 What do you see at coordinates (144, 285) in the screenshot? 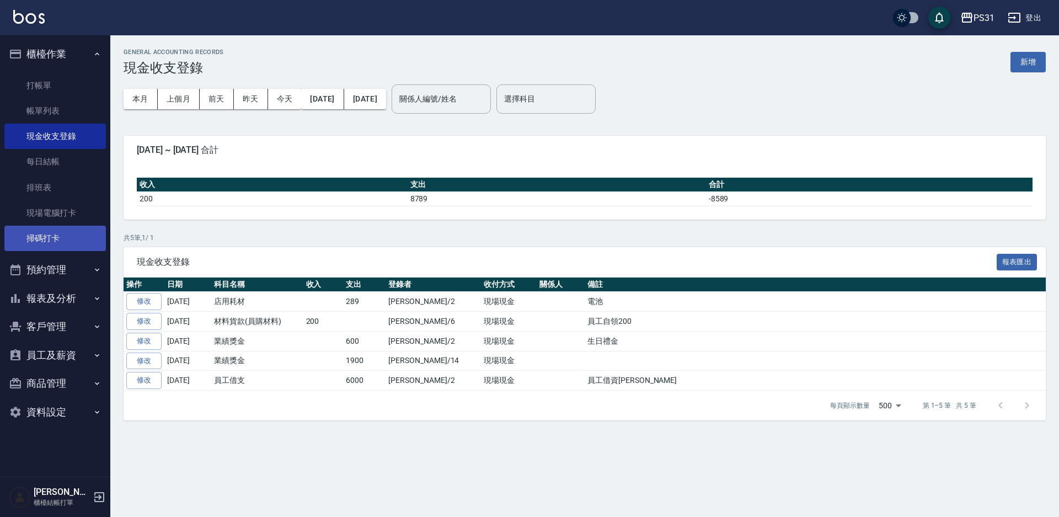
I see `th: 操作` at bounding box center [144, 285].